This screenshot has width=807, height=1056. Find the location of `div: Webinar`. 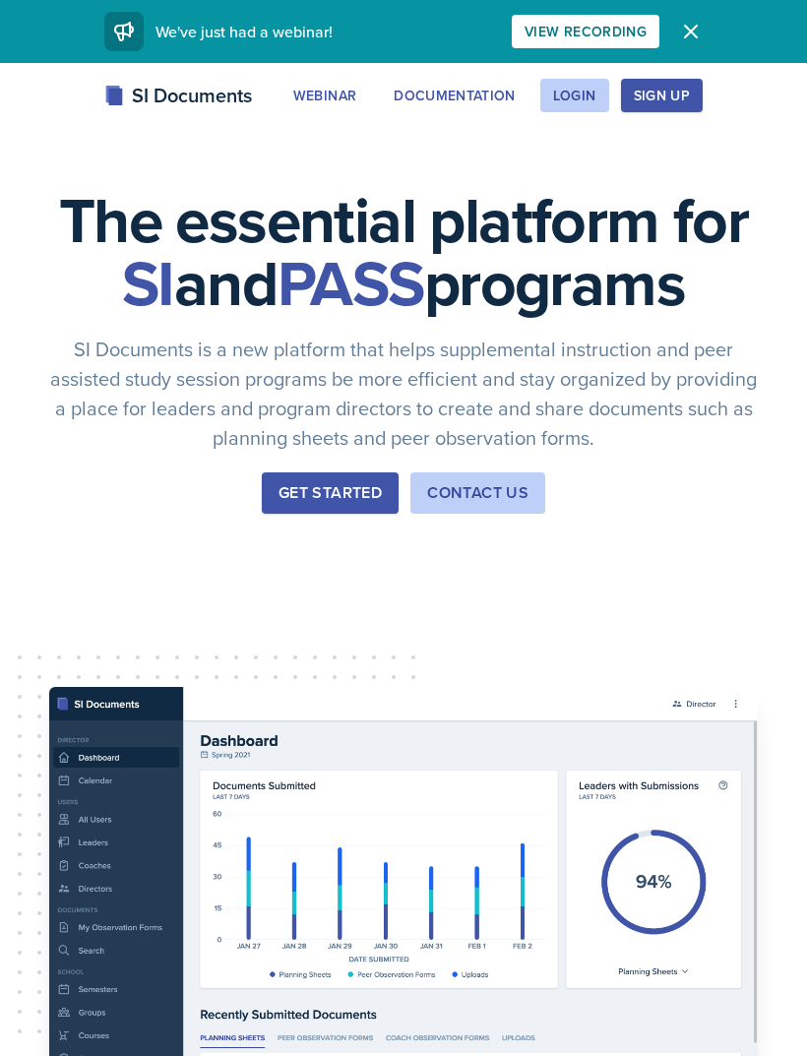

div: Webinar is located at coordinates (325, 95).